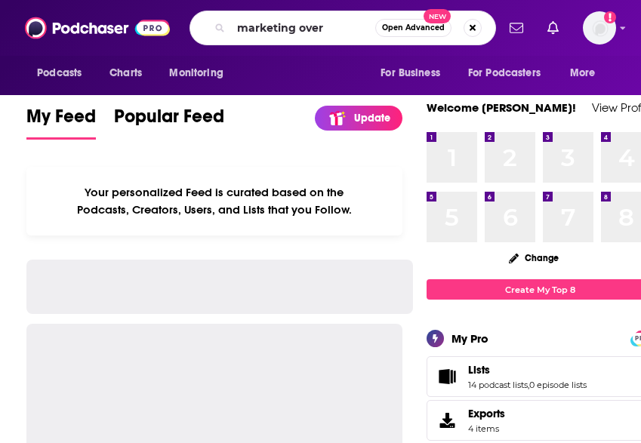 The height and width of the screenshot is (443, 641). What do you see at coordinates (582, 73) in the screenshot?
I see `span: More` at bounding box center [582, 73].